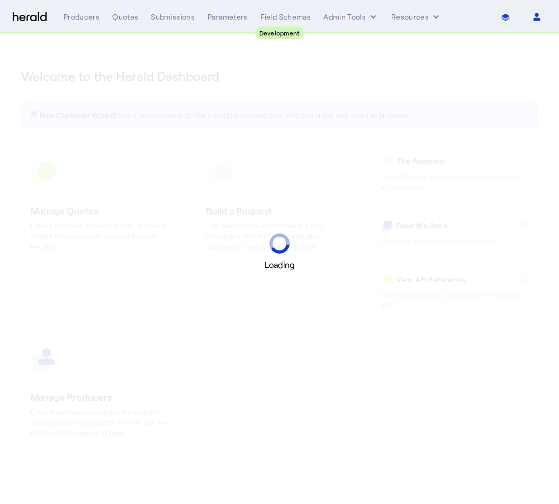 This screenshot has height=504, width=559. I want to click on button: Resources dropdown menu, so click(416, 17).